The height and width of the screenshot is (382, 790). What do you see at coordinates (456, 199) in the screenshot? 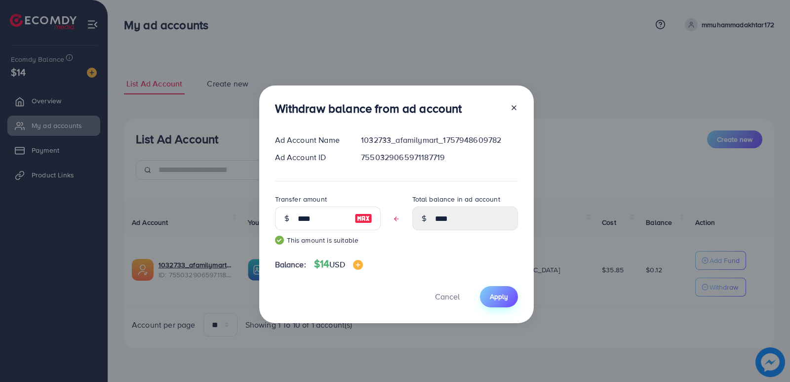
I see `label: Total balance in ad account` at bounding box center [456, 199].